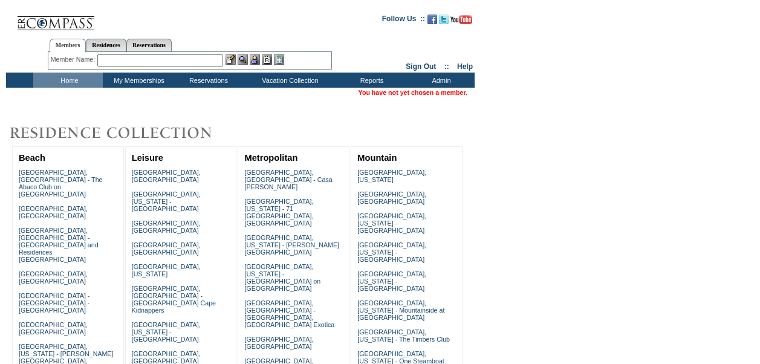 Image resolution: width=760 pixels, height=364 pixels. Describe the element at coordinates (149, 45) in the screenshot. I see `a: Reservations` at that location.